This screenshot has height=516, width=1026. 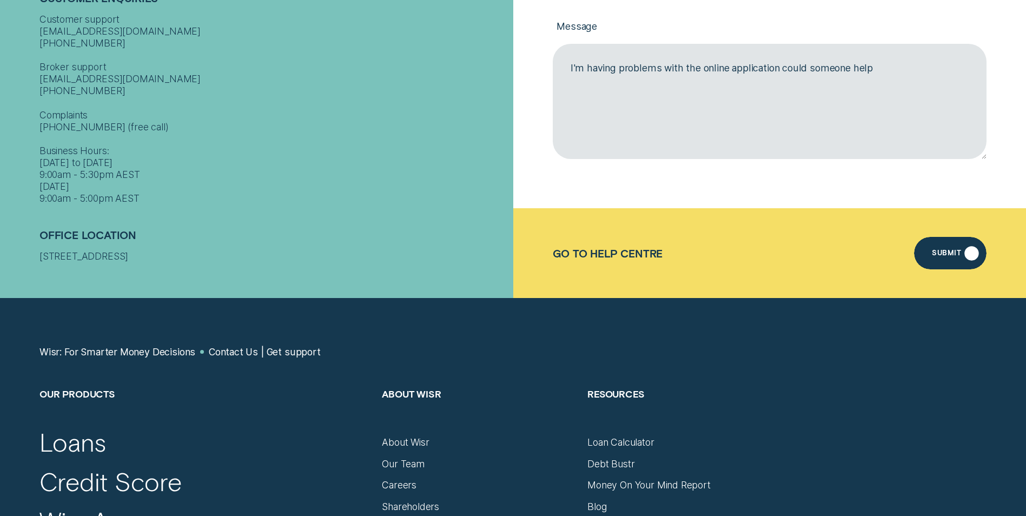 What do you see at coordinates (73, 442) in the screenshot?
I see `div: Loans` at bounding box center [73, 442].